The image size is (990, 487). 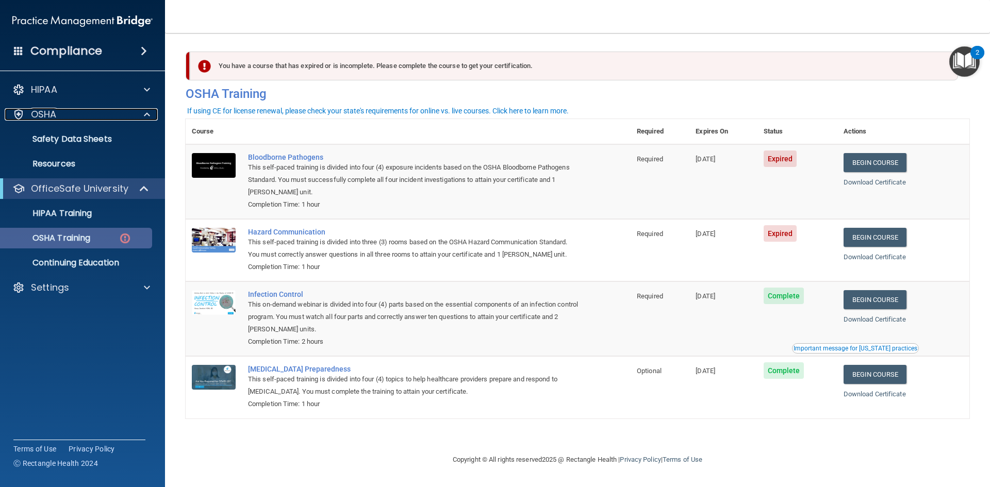 What do you see at coordinates (414, 157) in the screenshot?
I see `div: Bloodborne Pathogens` at bounding box center [414, 157].